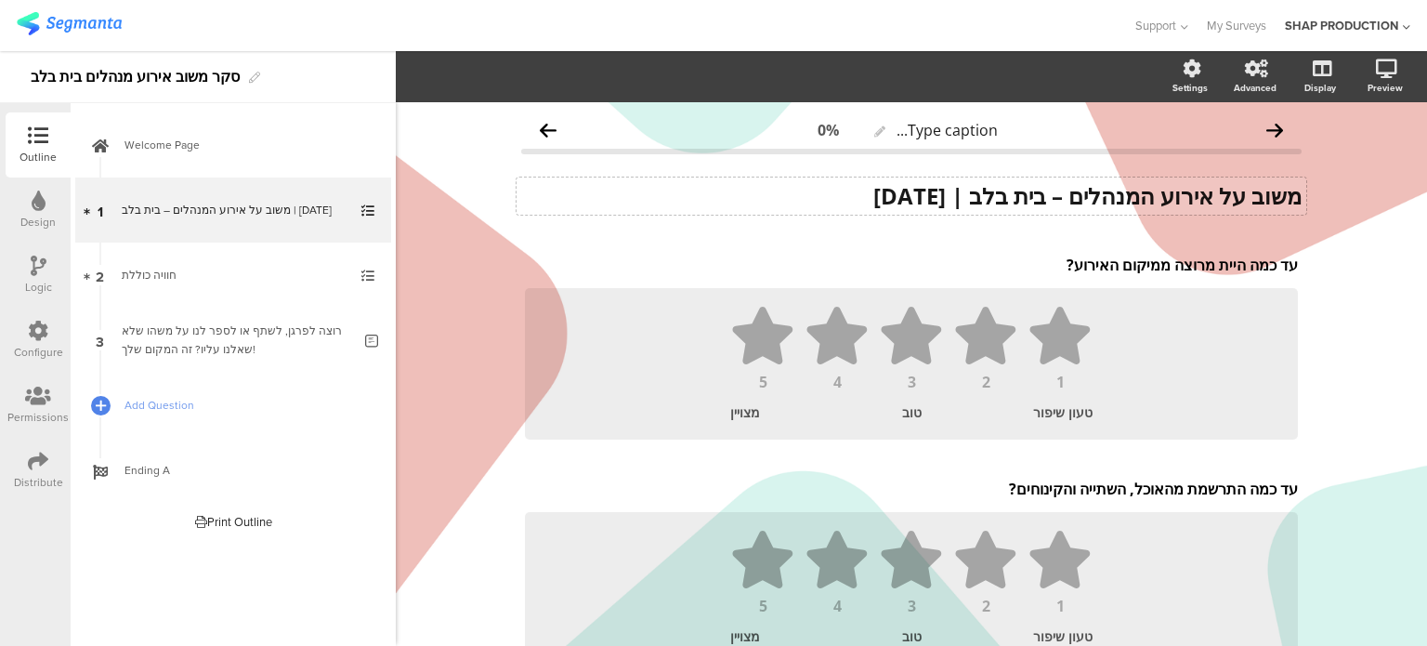 This screenshot has width=1427, height=646. What do you see at coordinates (38, 417) in the screenshot?
I see `div: Permissions` at bounding box center [38, 417].